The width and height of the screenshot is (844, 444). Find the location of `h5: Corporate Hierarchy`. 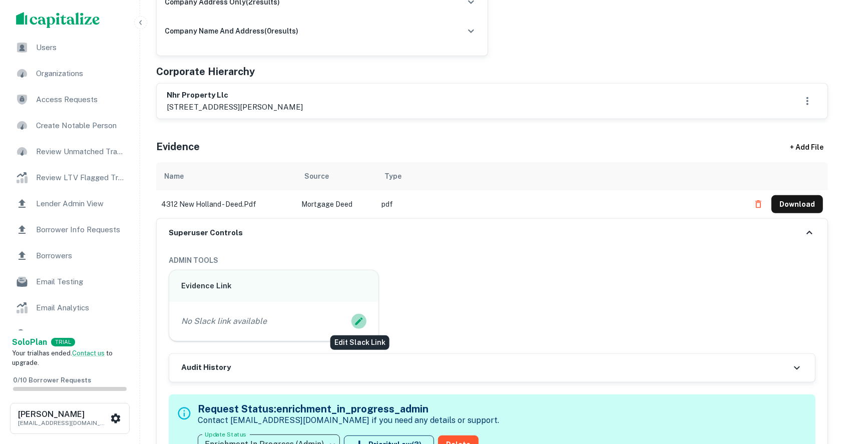

h5: Corporate Hierarchy is located at coordinates (205, 72).